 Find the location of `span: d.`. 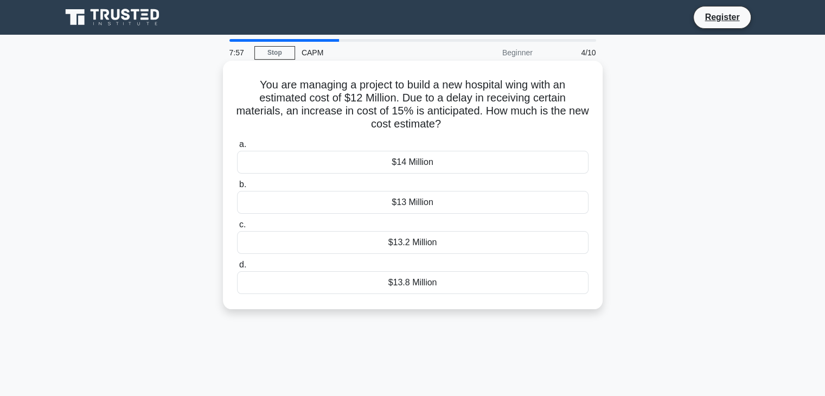

span: d. is located at coordinates (242, 264).